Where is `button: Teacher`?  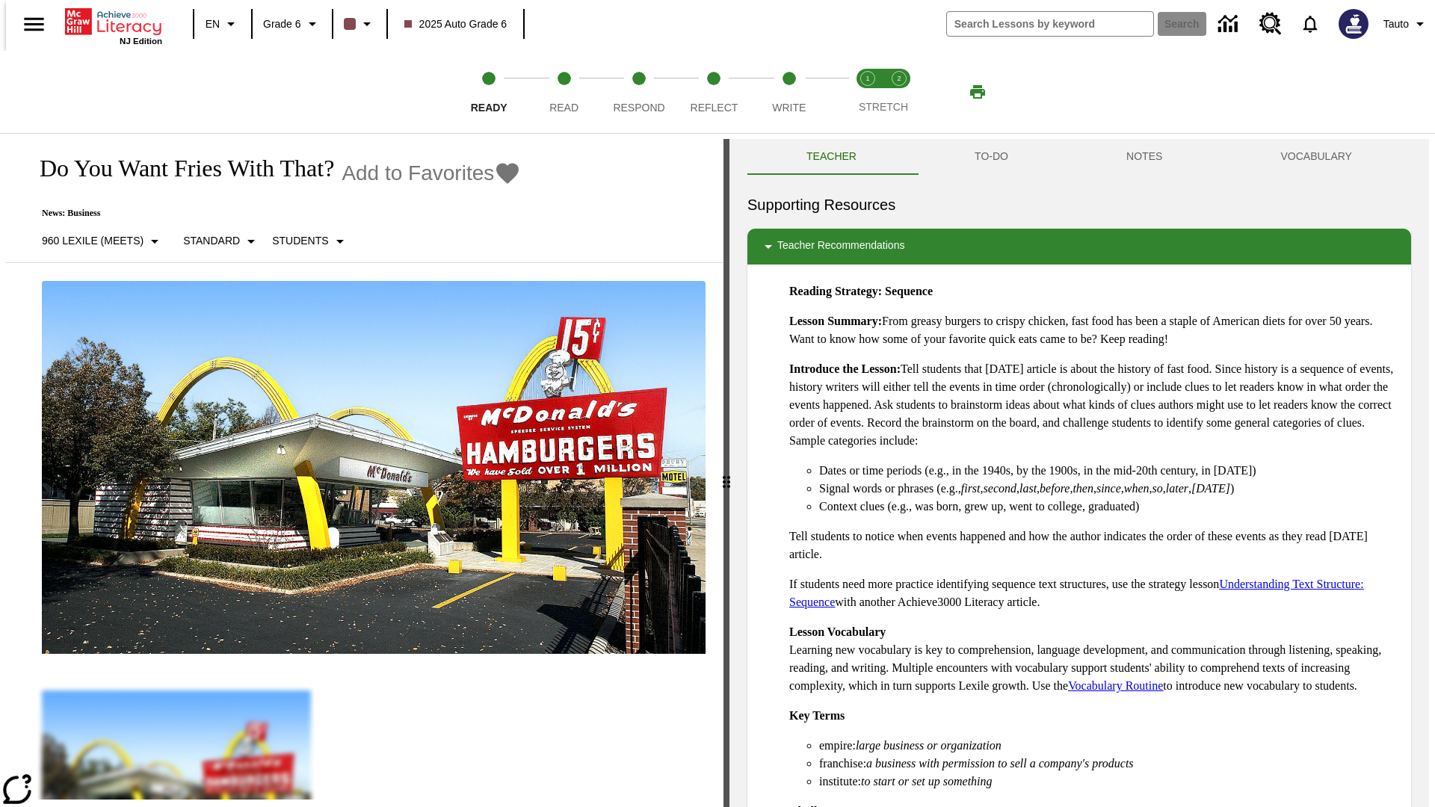 button: Teacher is located at coordinates (831, 157).